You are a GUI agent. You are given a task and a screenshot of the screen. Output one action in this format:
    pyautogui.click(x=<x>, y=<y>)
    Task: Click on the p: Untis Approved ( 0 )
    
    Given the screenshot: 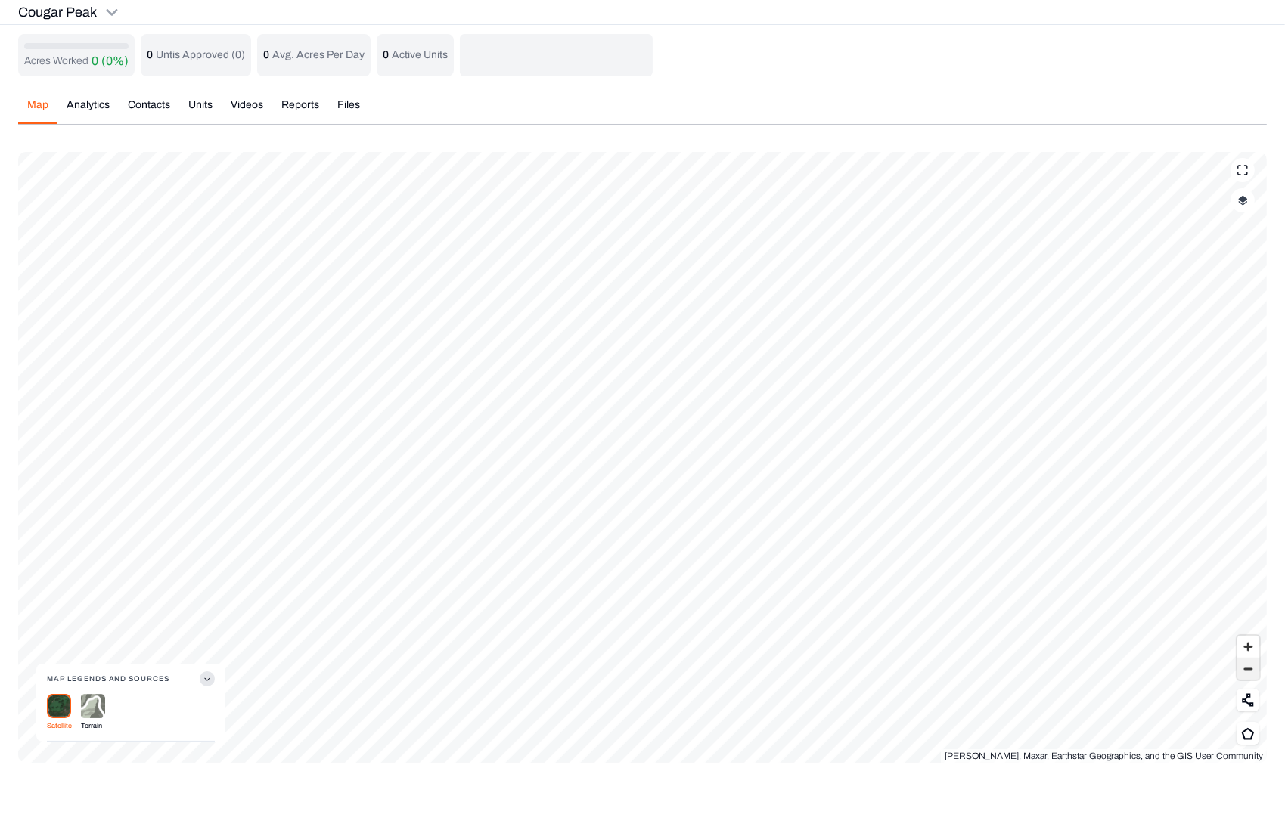 What is the action you would take?
    pyautogui.click(x=200, y=55)
    